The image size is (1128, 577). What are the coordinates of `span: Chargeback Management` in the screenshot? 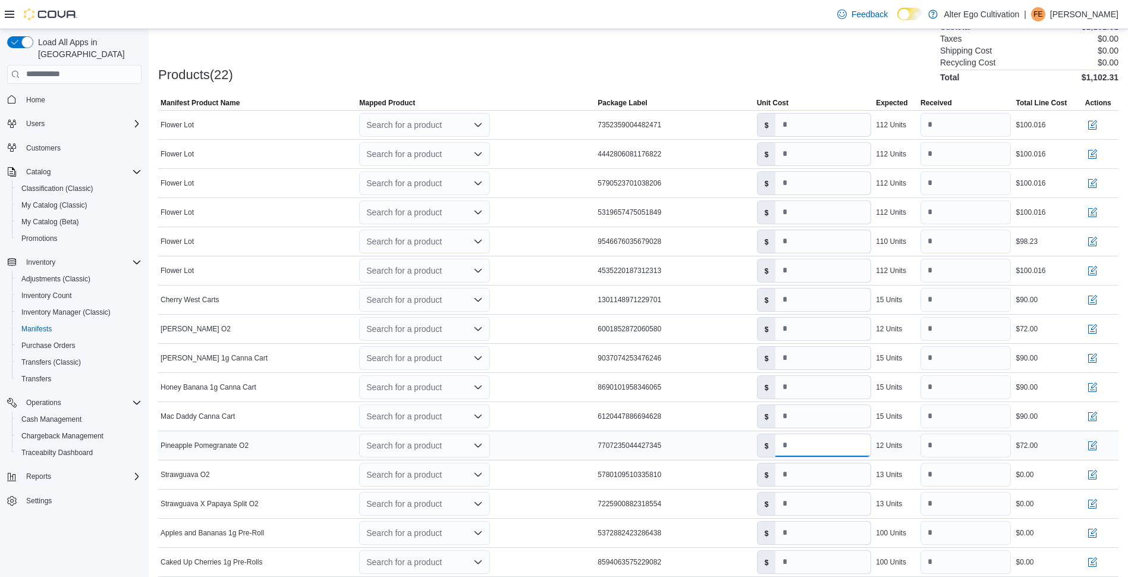 It's located at (62, 436).